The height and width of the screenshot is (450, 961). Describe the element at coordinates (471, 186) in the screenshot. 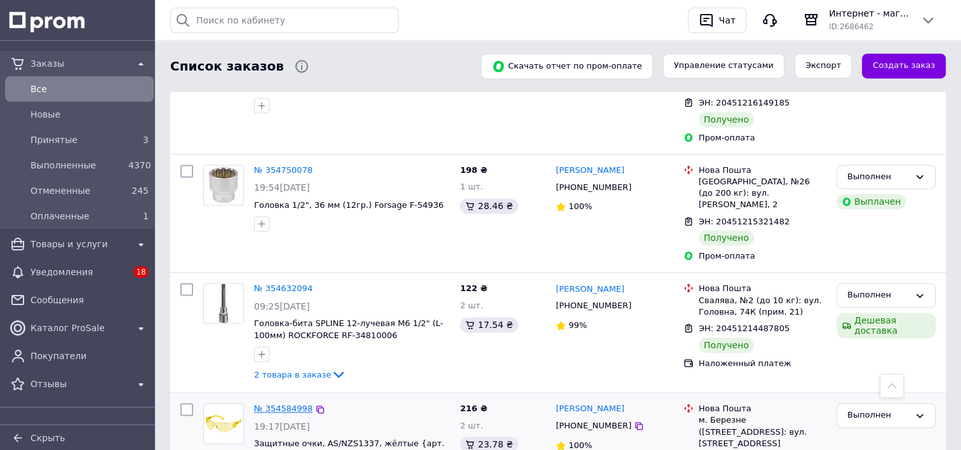

I see `span: 1 шт.` at that location.